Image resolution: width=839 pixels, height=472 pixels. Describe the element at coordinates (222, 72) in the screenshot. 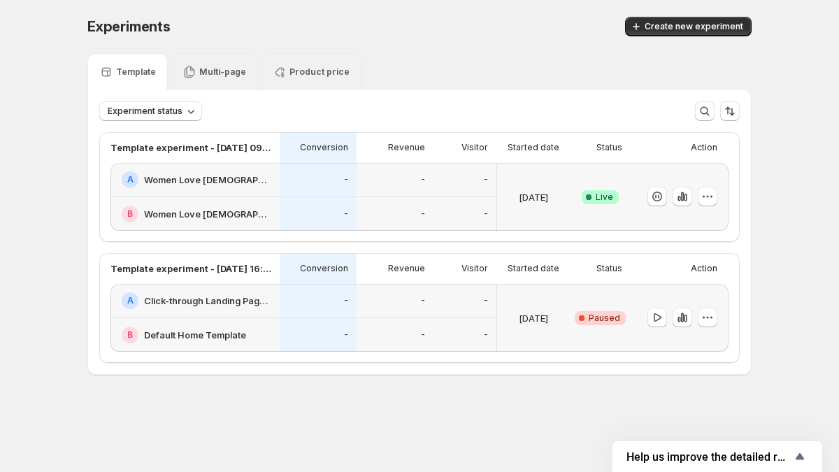

I see `p: Multi-page` at that location.